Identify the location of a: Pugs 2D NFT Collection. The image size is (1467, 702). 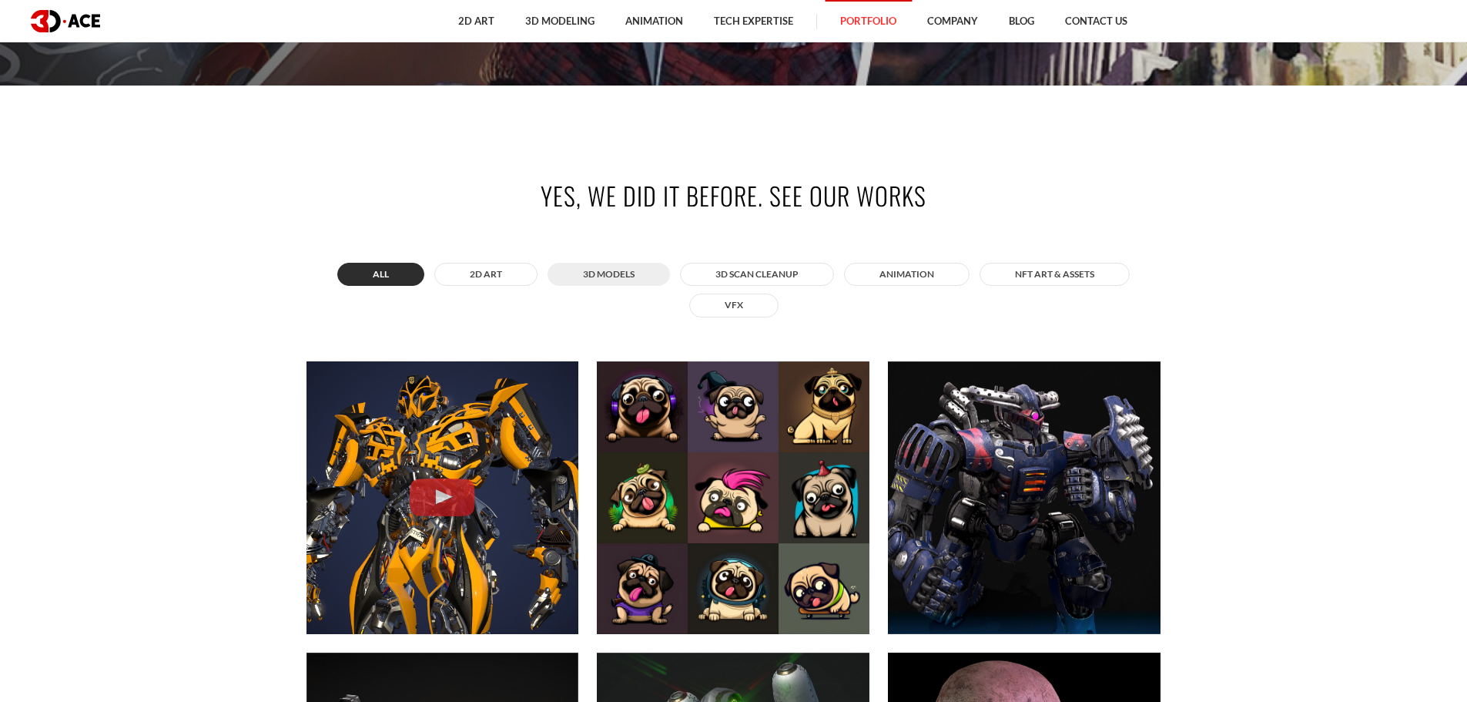
(733, 498).